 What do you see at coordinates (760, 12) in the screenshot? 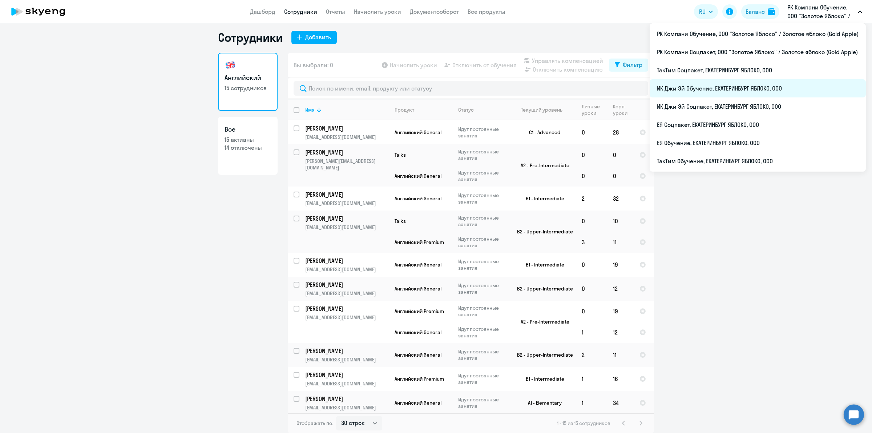
I see `button: Балансbalance` at bounding box center [760, 12].